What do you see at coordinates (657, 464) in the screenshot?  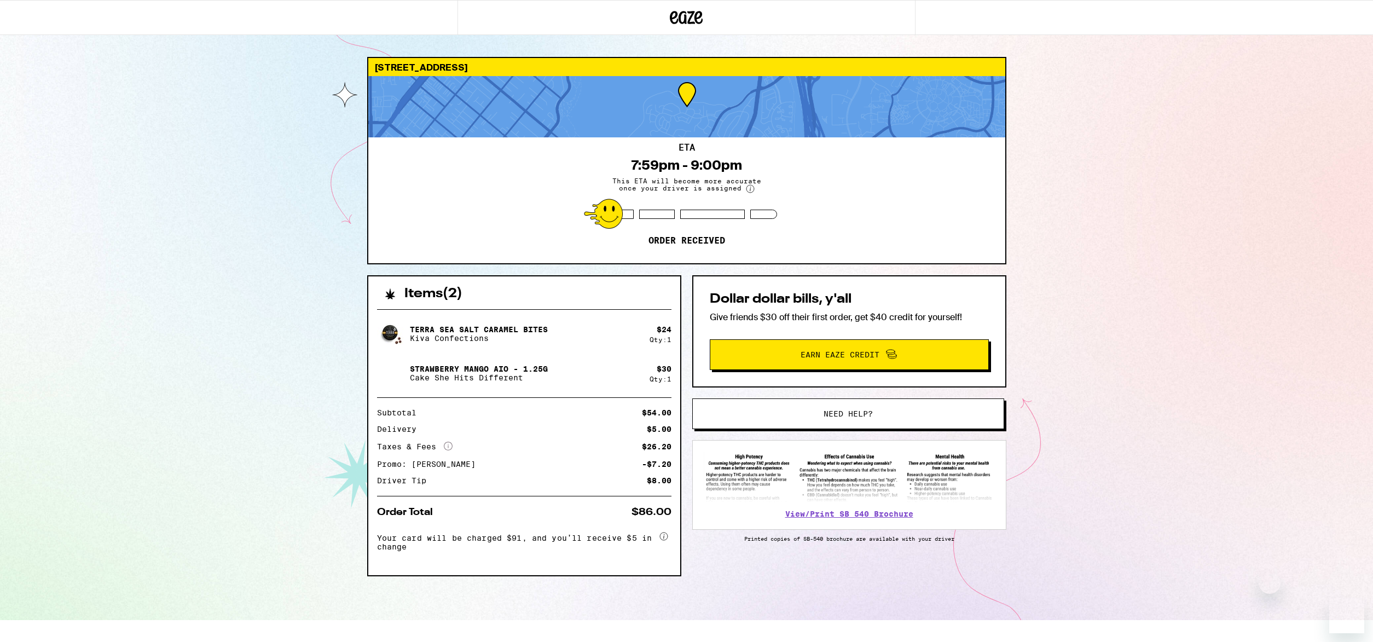 I see `div: -$7.20` at bounding box center [657, 464].